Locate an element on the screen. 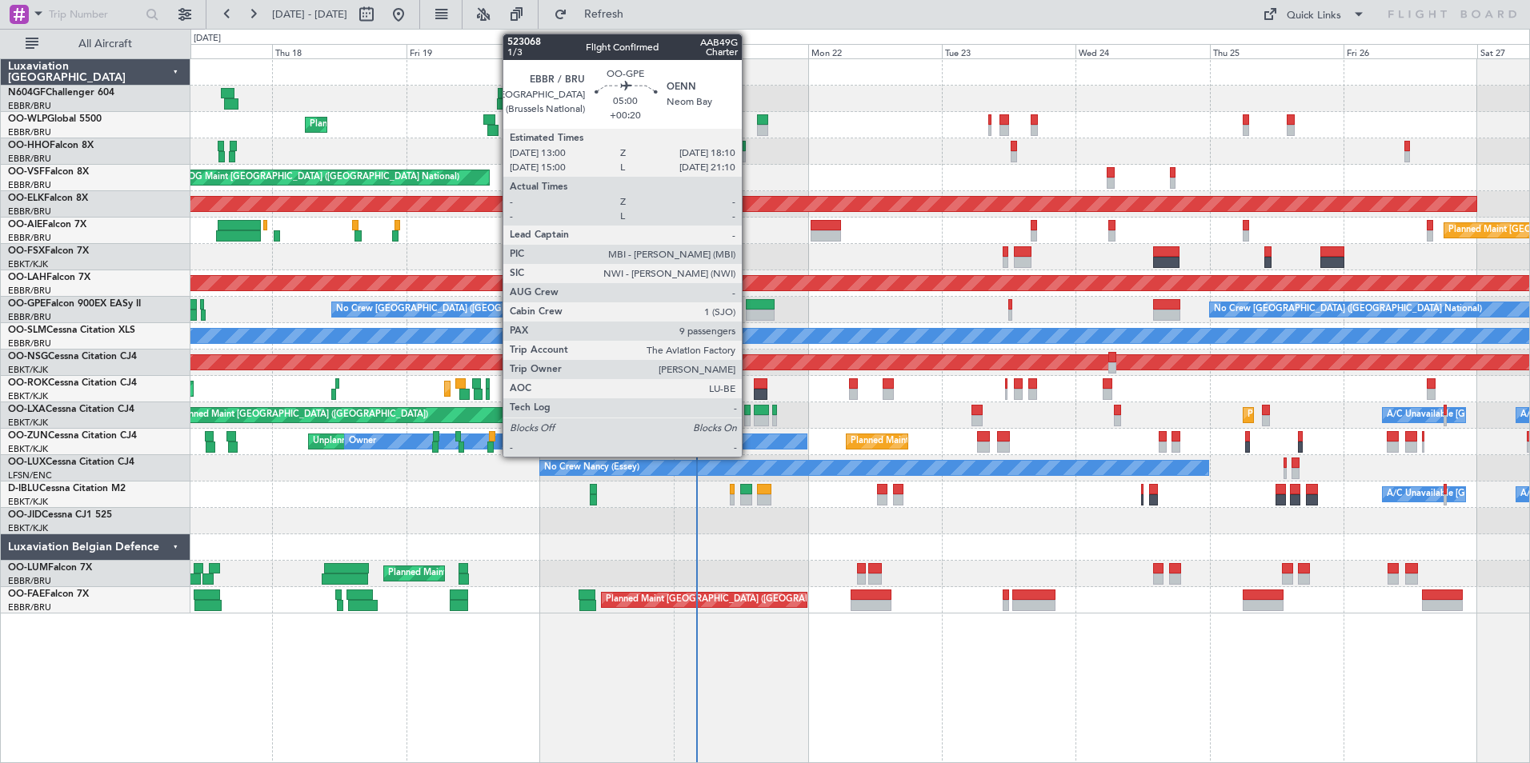 This screenshot has height=763, width=1530. span: OO-FAE is located at coordinates (26, 595).